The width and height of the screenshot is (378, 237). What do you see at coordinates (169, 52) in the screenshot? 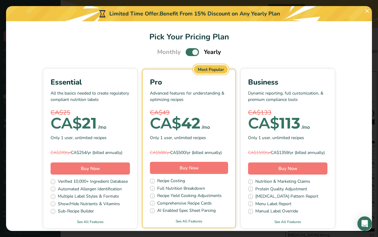
I see `span: Monthly` at bounding box center [169, 52].